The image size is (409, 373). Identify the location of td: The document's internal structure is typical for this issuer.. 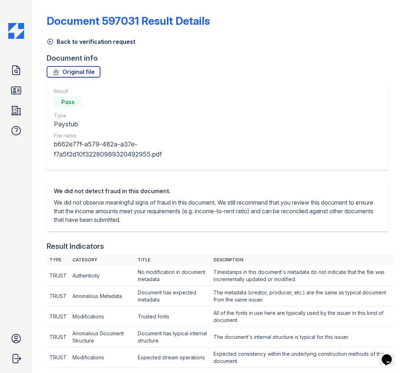
(302, 337).